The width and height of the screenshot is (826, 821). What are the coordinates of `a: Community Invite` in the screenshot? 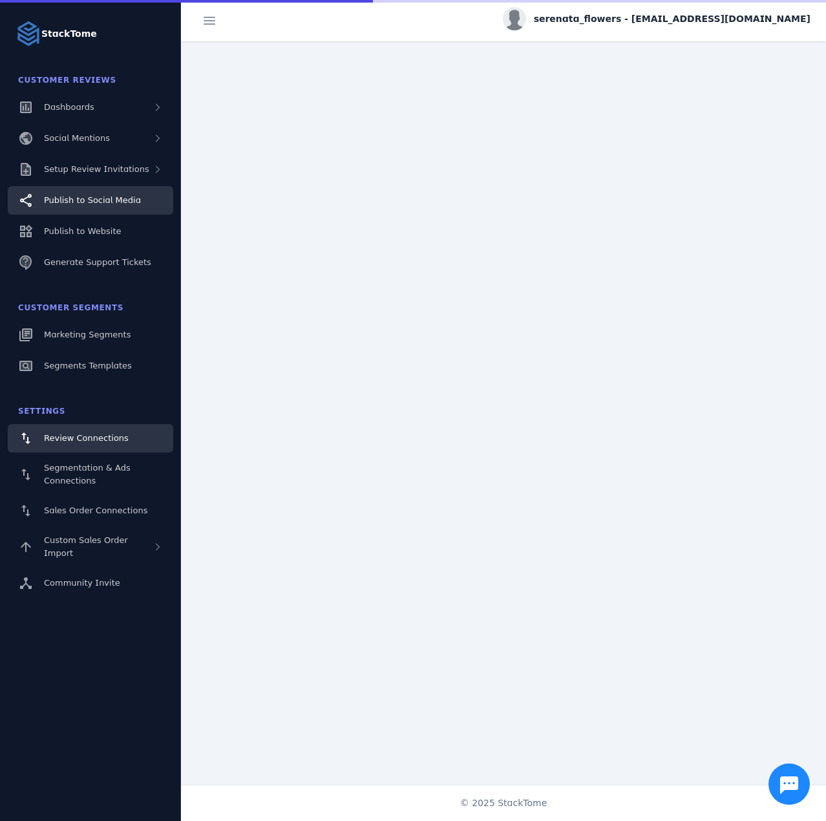 It's located at (90, 583).